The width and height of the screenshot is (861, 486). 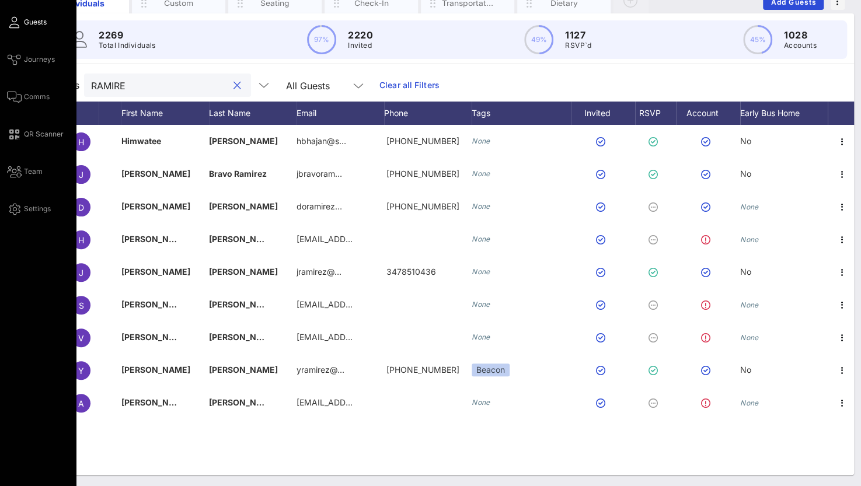 What do you see at coordinates (319, 272) in the screenshot?
I see `p: jramirez@…` at bounding box center [319, 272].